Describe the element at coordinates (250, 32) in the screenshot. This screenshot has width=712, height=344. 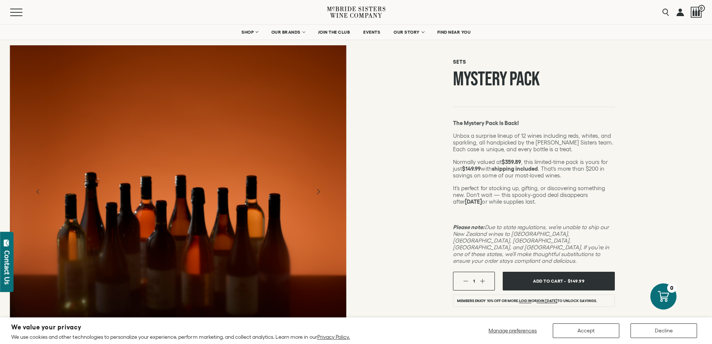
I see `a: SHOP` at that location.